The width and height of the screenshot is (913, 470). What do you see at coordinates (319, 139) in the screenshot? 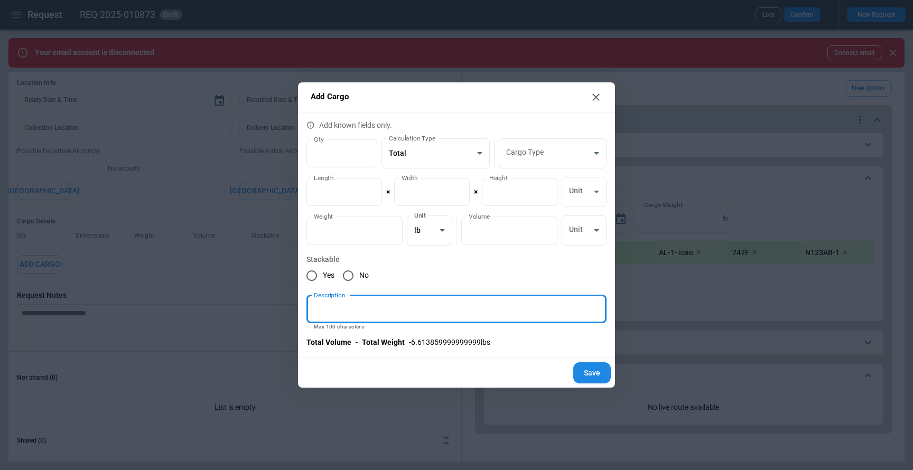
I see `label: Qty` at bounding box center [319, 139].